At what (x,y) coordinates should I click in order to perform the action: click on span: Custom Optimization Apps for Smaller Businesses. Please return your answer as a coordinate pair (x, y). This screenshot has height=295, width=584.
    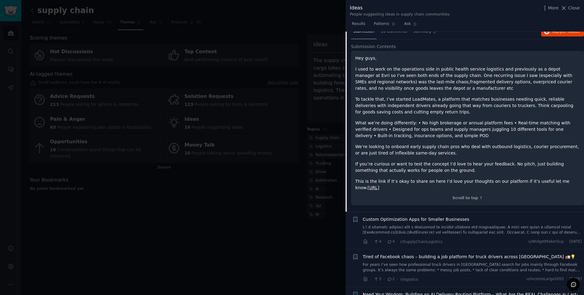
    Looking at the image, I should click on (416, 219).